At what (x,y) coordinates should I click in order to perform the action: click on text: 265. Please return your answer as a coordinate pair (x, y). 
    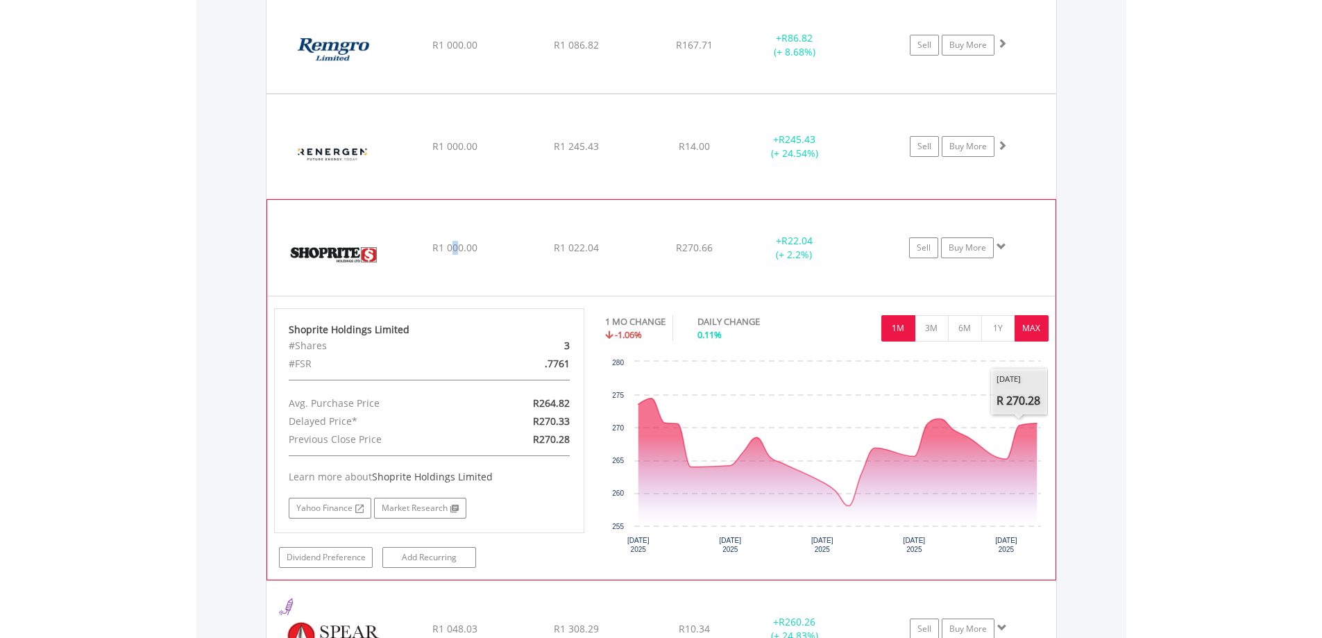
    Looking at the image, I should click on (617, 460).